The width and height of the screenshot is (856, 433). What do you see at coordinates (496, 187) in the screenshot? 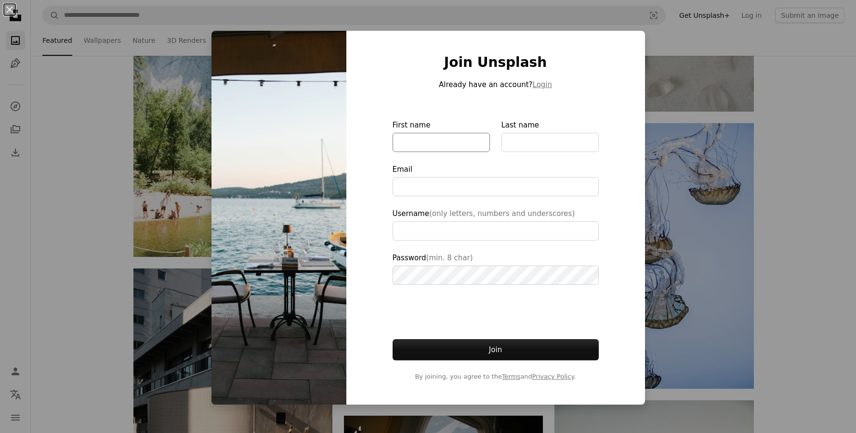
I see `input: Email` at bounding box center [496, 187].